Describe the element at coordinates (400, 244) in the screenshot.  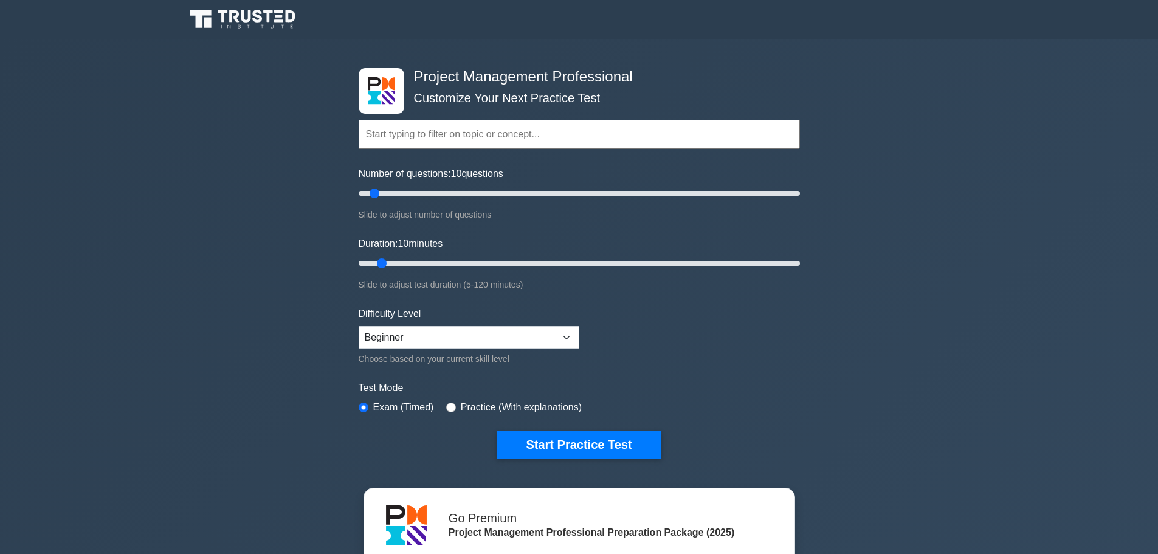
I see `label: Duration: minutes` at that location.